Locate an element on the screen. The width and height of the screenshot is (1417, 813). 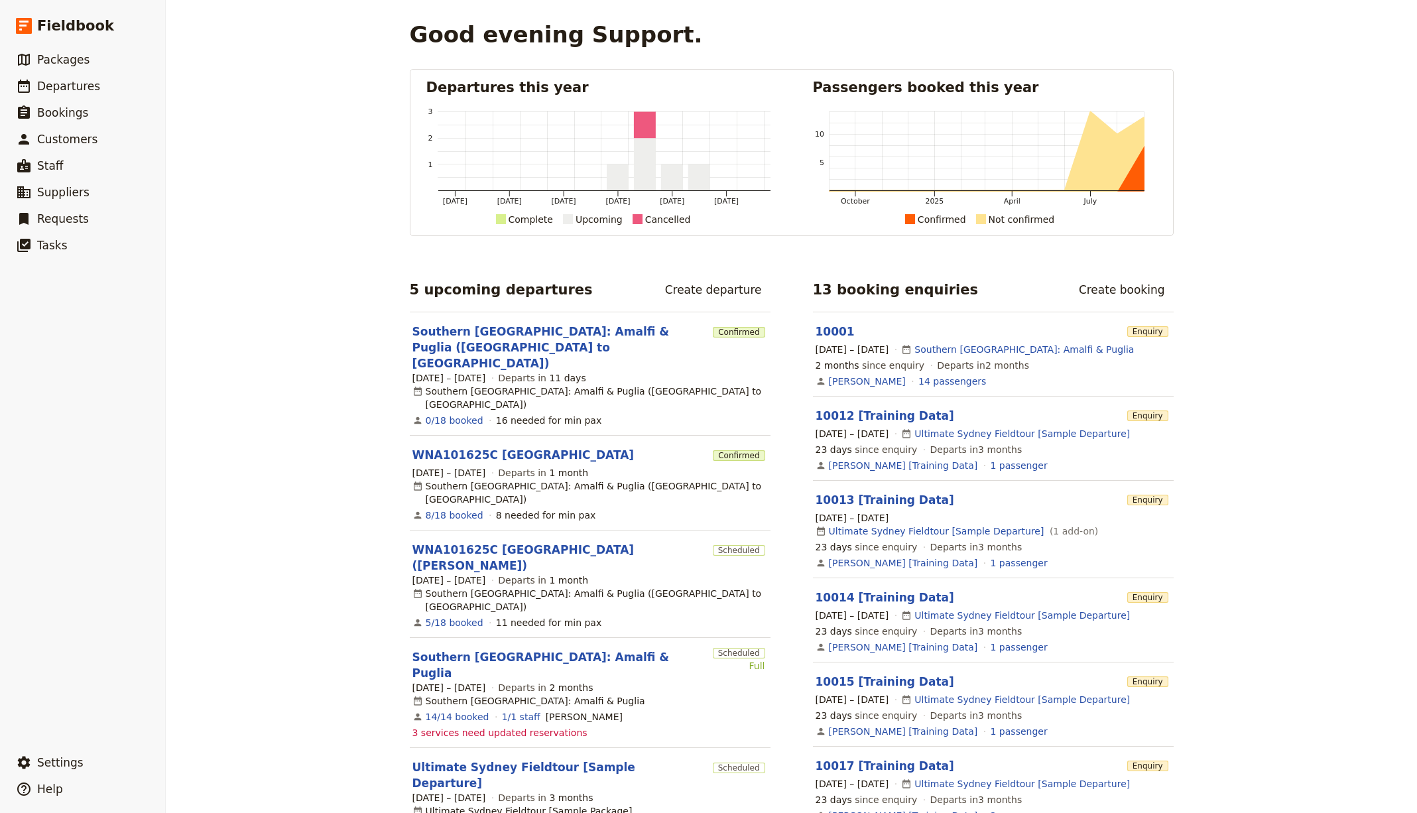
span: Help is located at coordinates (50, 789).